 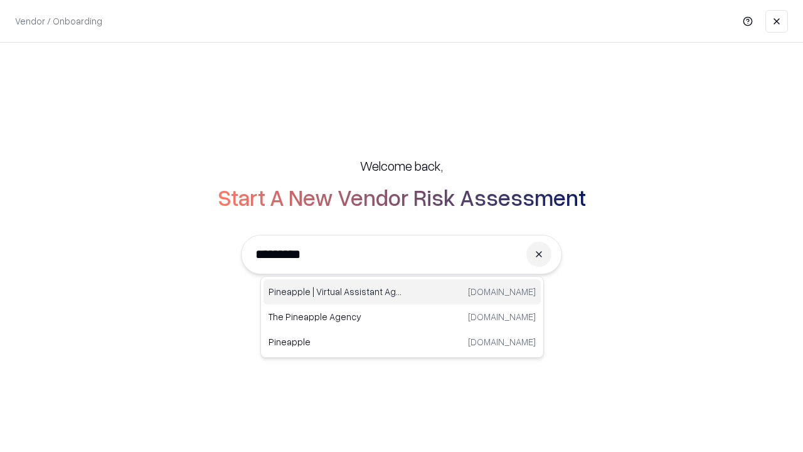 What do you see at coordinates (58, 21) in the screenshot?
I see `p: Vendor / Onboarding` at bounding box center [58, 21].